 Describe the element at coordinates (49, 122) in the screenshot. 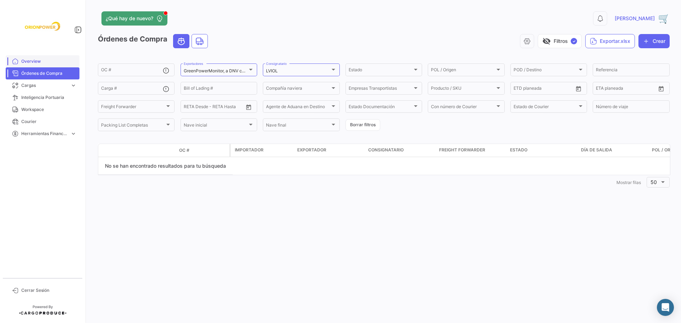

I see `span: Courier` at that location.